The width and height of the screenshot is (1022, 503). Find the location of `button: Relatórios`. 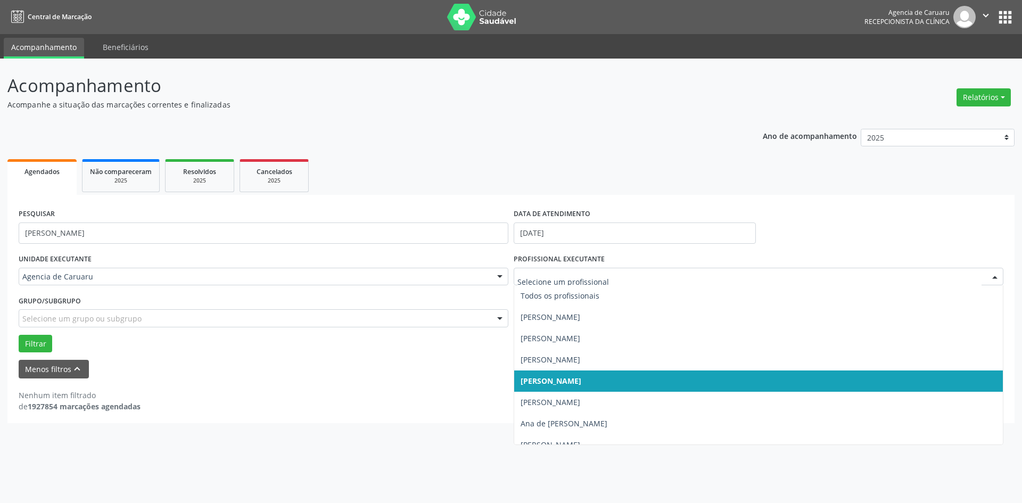

button: Relatórios is located at coordinates (984, 97).